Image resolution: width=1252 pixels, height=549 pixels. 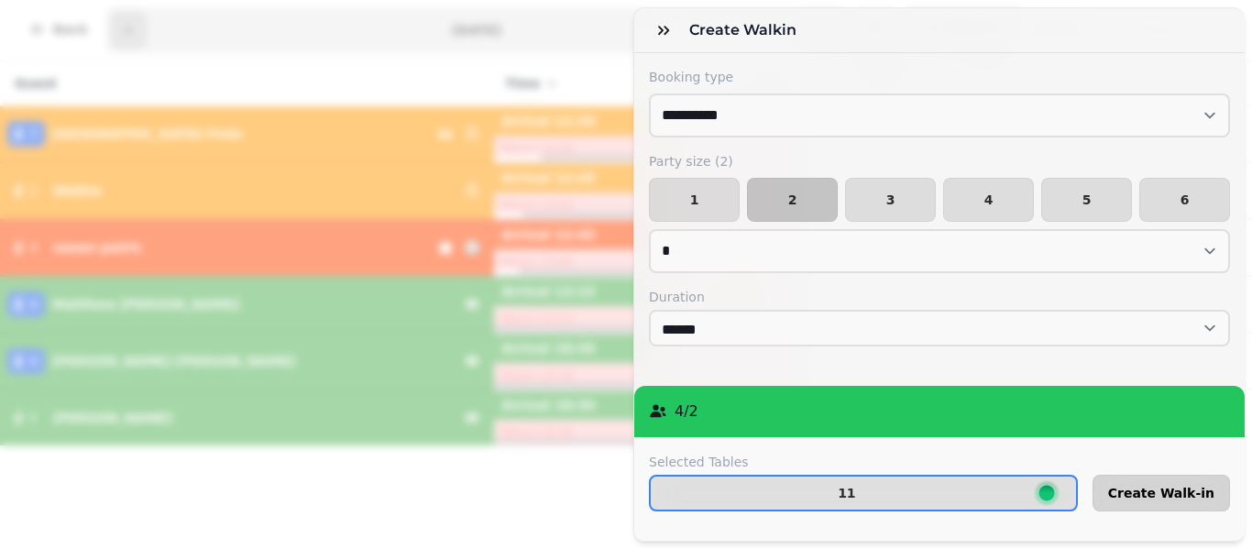 What do you see at coordinates (1184, 200) in the screenshot?
I see `button: 6` at bounding box center [1184, 200].